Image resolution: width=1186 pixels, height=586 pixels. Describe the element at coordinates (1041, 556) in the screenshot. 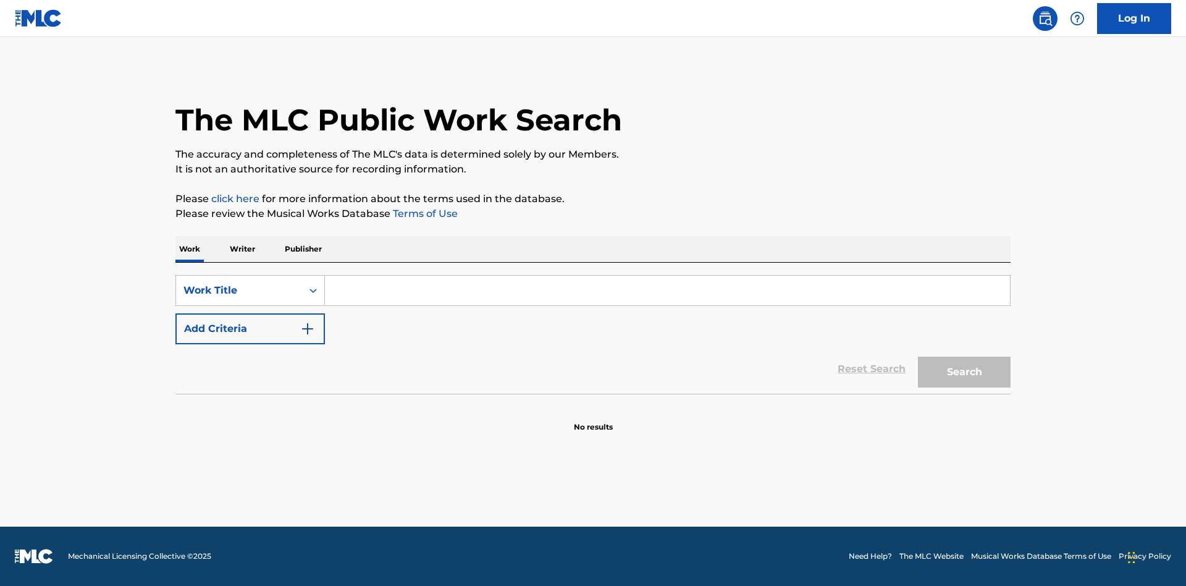

I see `a: Musical Works Database Terms of Use` at that location.